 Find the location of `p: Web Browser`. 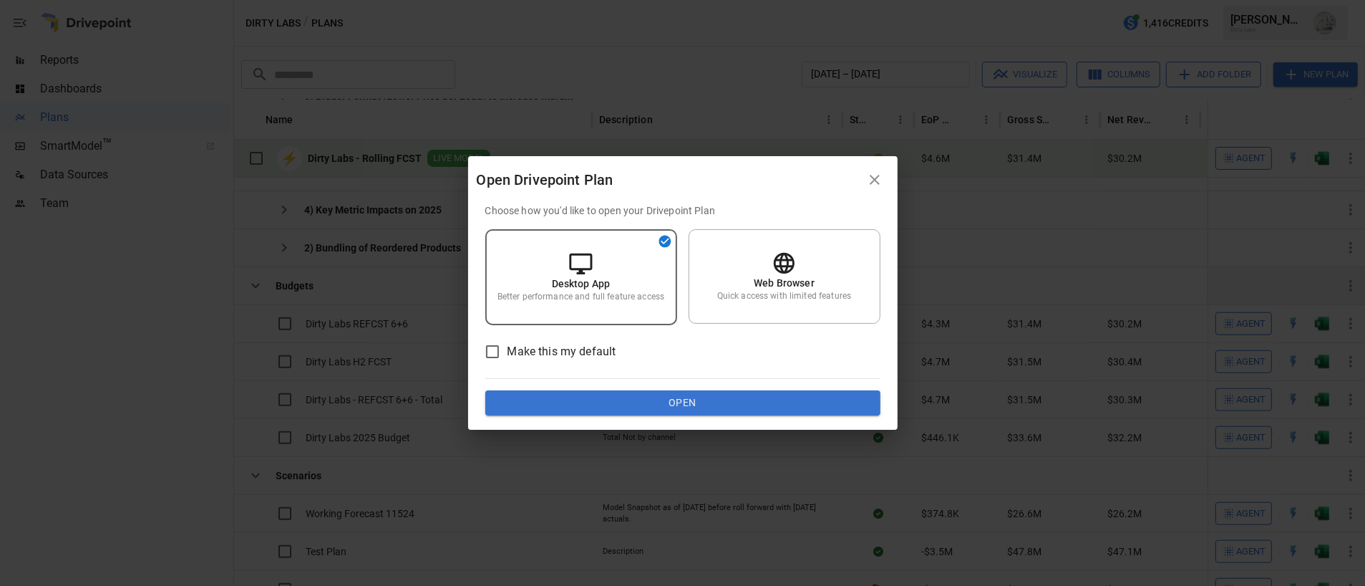

p: Web Browser is located at coordinates (784, 283).